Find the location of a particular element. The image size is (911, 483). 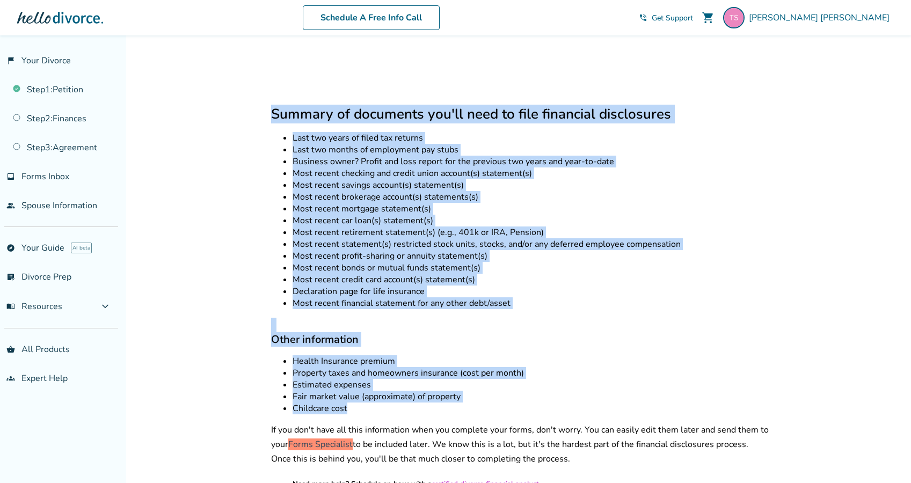

span: phone_in_talk is located at coordinates (643, 18).